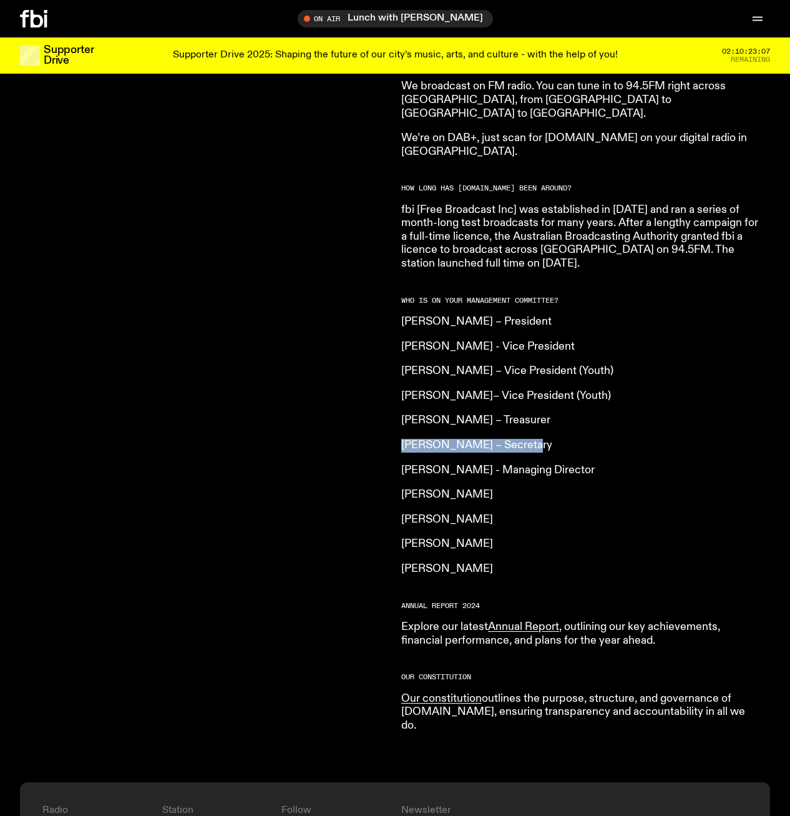  What do you see at coordinates (581, 677) in the screenshot?
I see `h2: Our Constitution` at bounding box center [581, 677].